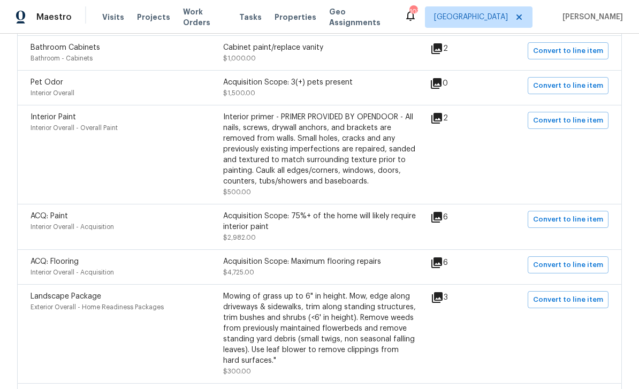  Describe the element at coordinates (97, 307) in the screenshot. I see `span: Exterior Overall - Home Readiness Packages` at that location.